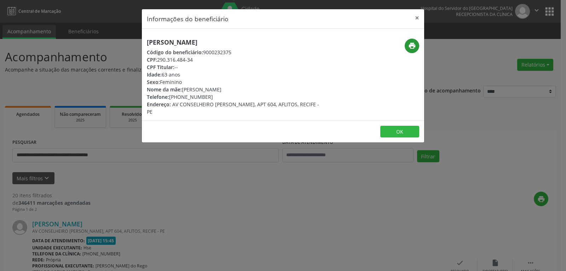  Describe the element at coordinates (161, 67) in the screenshot. I see `span: CPF Titular:` at that location.